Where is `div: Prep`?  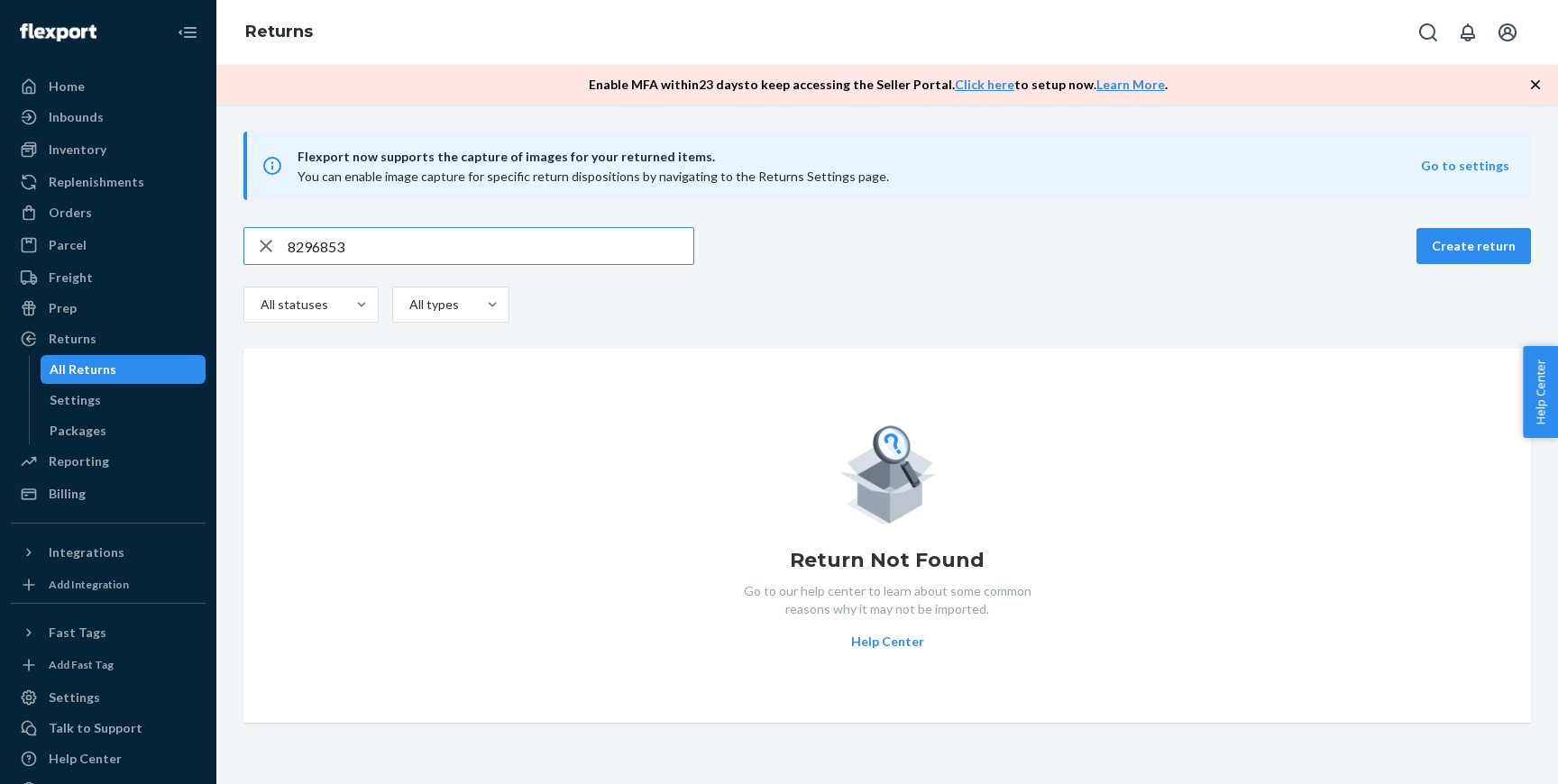 div: Prep is located at coordinates (62, 308).